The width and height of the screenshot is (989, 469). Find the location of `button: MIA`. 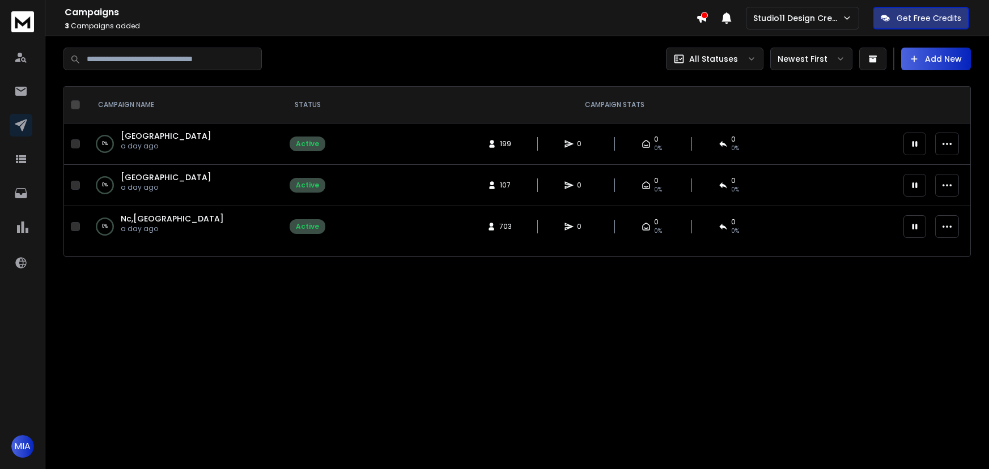

button: MIA is located at coordinates (23, 447).